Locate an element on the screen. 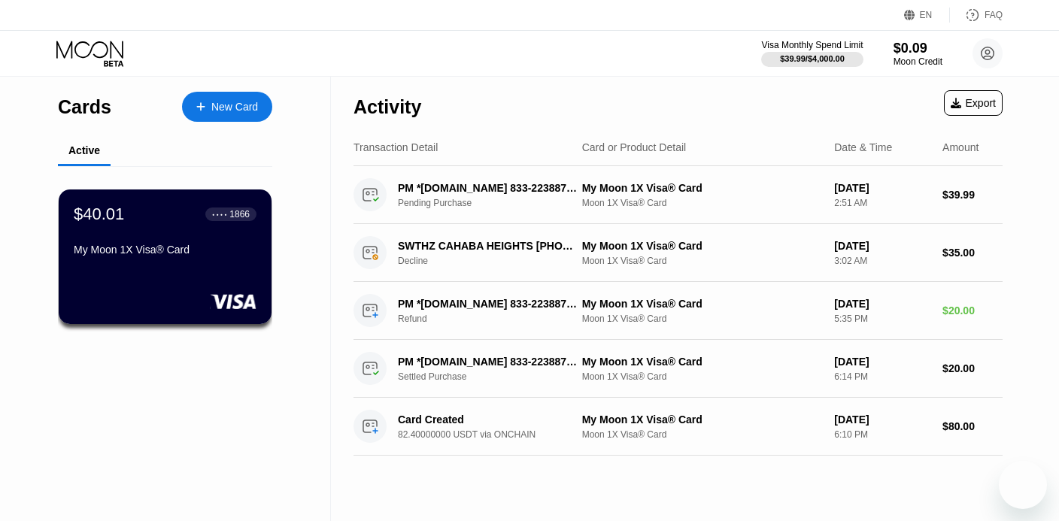 The height and width of the screenshot is (521, 1059). div: Visa Monthly Spend Limit is located at coordinates (812, 45).